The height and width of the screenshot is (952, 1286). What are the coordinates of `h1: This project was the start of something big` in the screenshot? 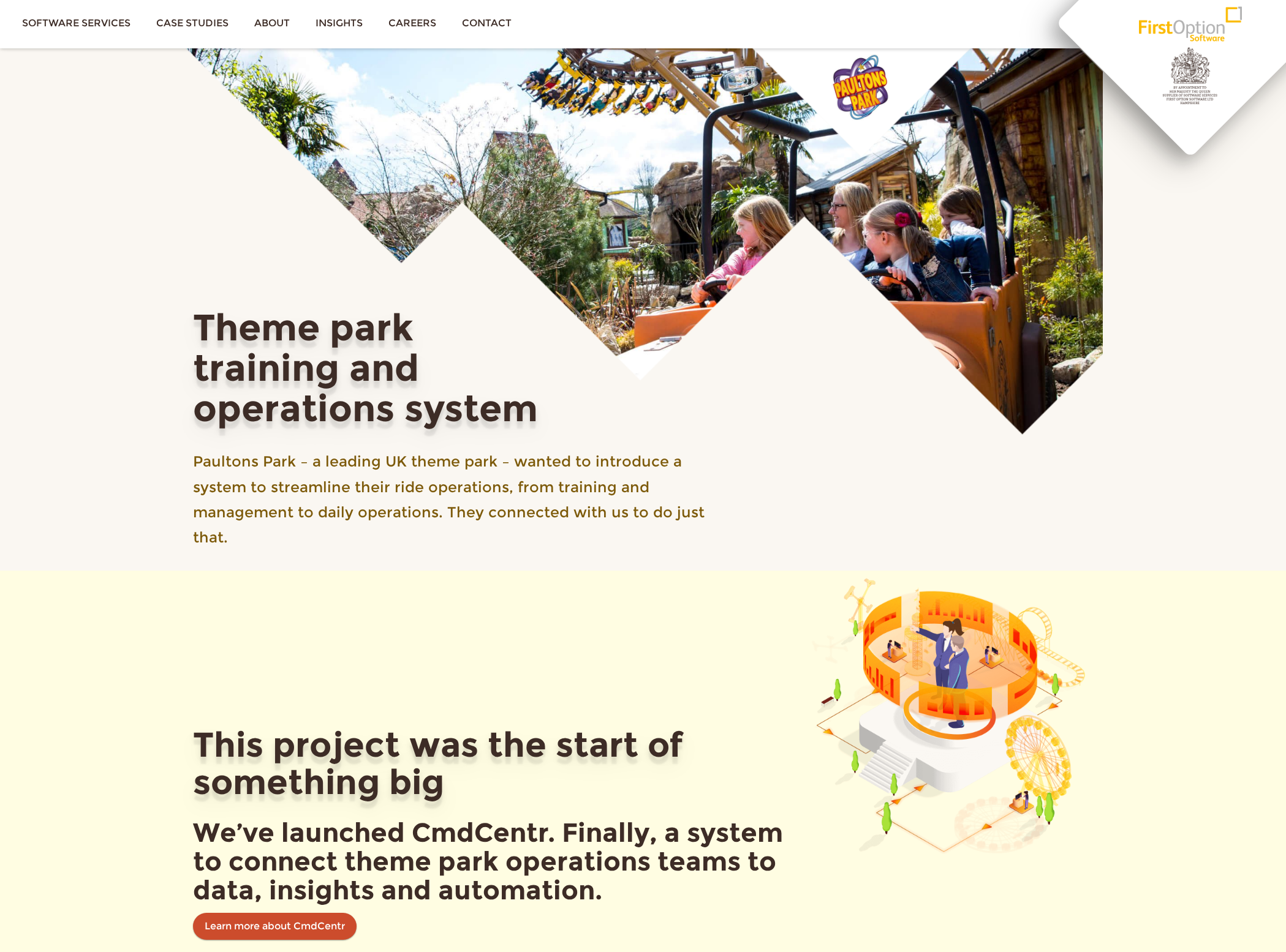 It's located at (490, 763).